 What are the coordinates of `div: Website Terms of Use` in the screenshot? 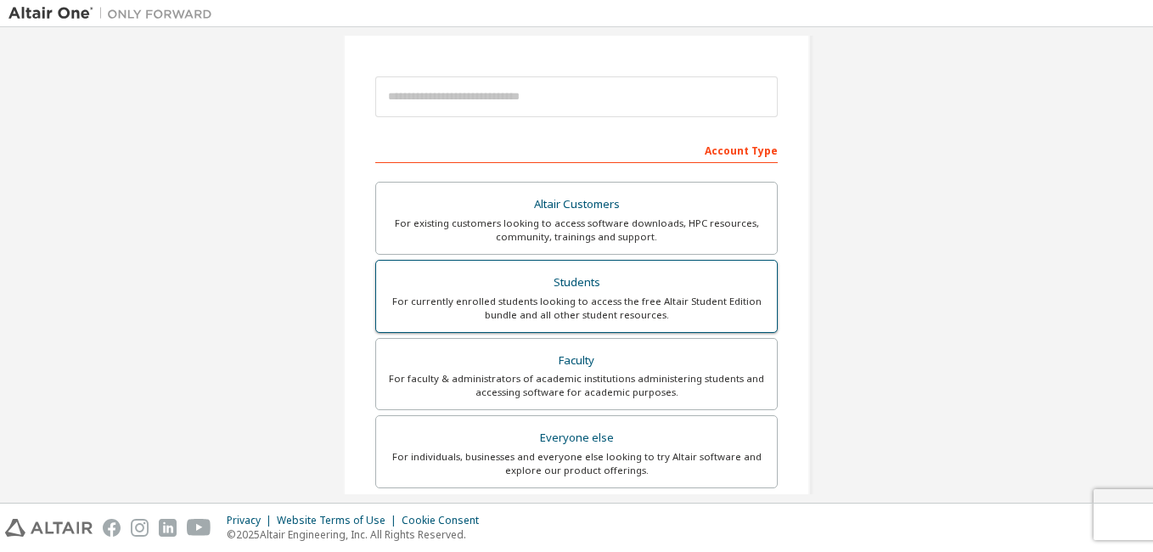 It's located at (339, 520).